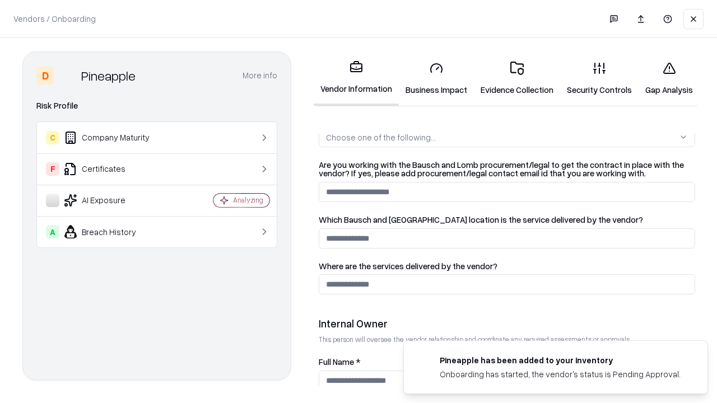 The width and height of the screenshot is (717, 403). What do you see at coordinates (53, 169) in the screenshot?
I see `div: F` at bounding box center [53, 169].